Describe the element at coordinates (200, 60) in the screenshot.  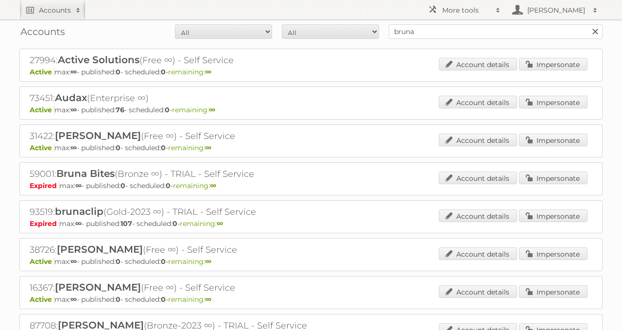
I see `h2: 27994: (Free ∞) - Self Service` at that location.